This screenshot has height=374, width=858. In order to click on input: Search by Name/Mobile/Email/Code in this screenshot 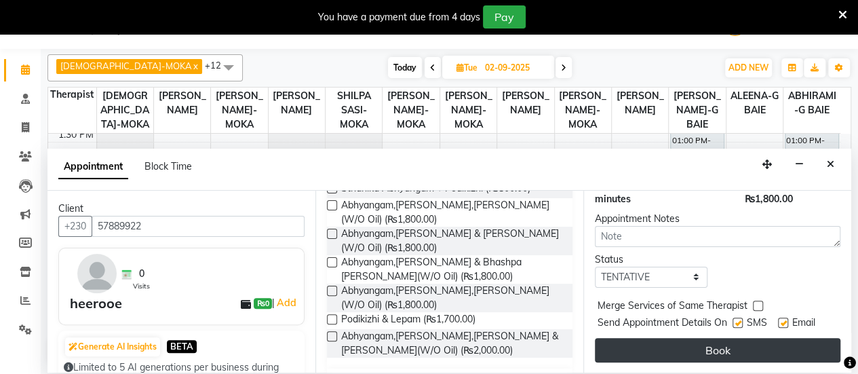, I will do `click(198, 226)`.